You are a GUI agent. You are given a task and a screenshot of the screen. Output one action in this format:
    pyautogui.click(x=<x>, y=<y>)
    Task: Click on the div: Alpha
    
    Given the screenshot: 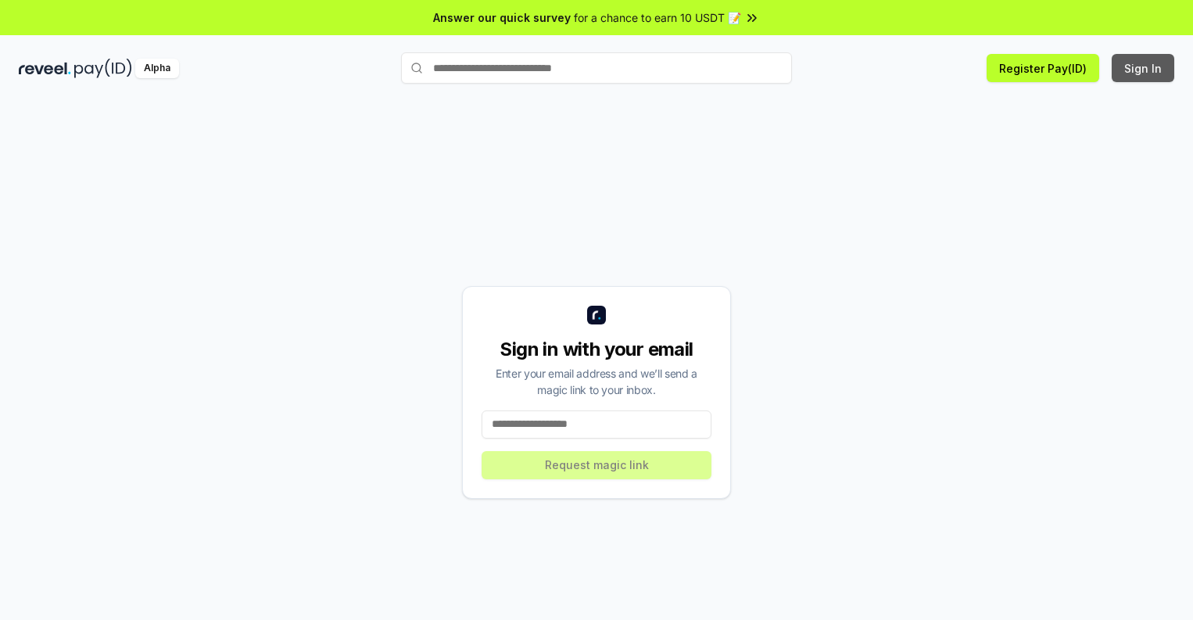 What is the action you would take?
    pyautogui.click(x=157, y=68)
    